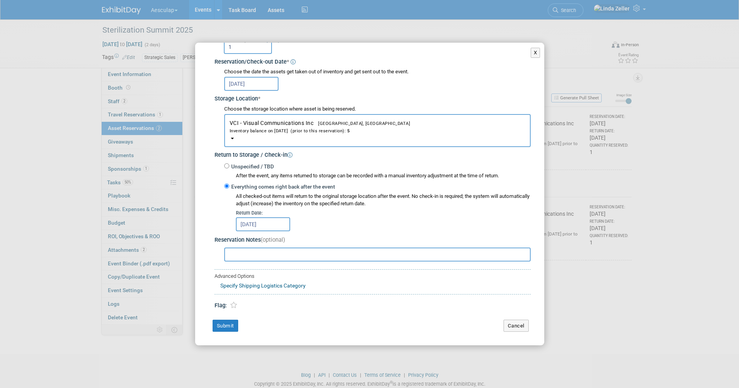 This screenshot has height=388, width=739. Describe the element at coordinates (373, 98) in the screenshot. I see `div: Storage Location` at that location.